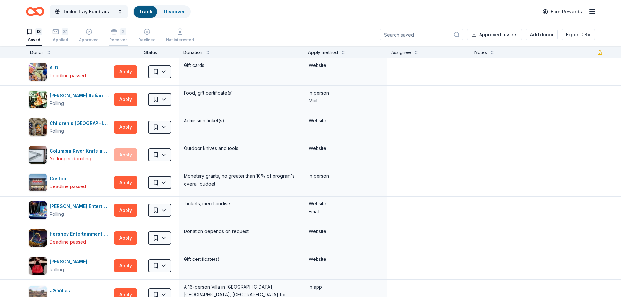  I want to click on button: 2Received, so click(118, 36).